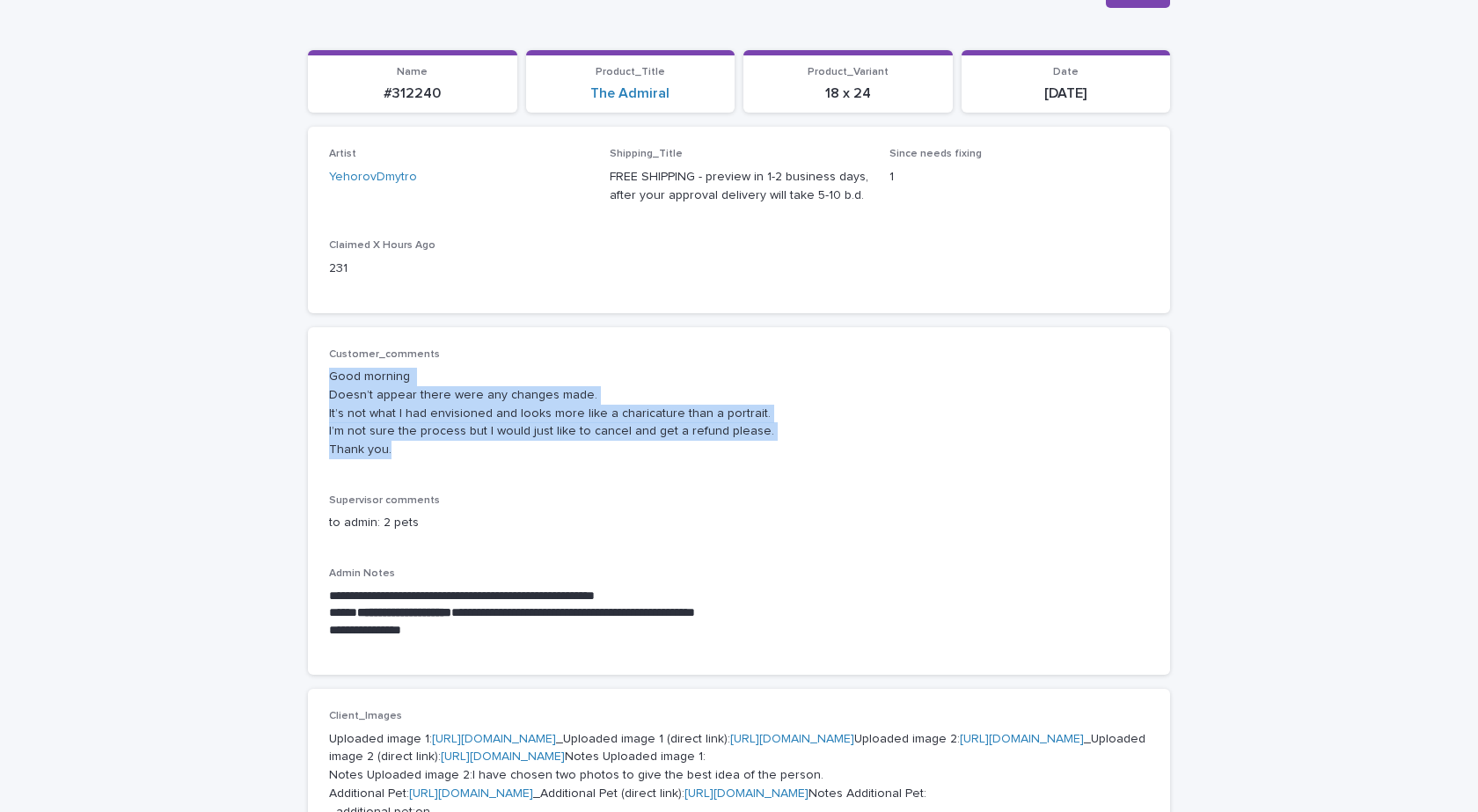 Image resolution: width=1478 pixels, height=812 pixels. What do you see at coordinates (365, 716) in the screenshot?
I see `span: Client_Images` at bounding box center [365, 716].